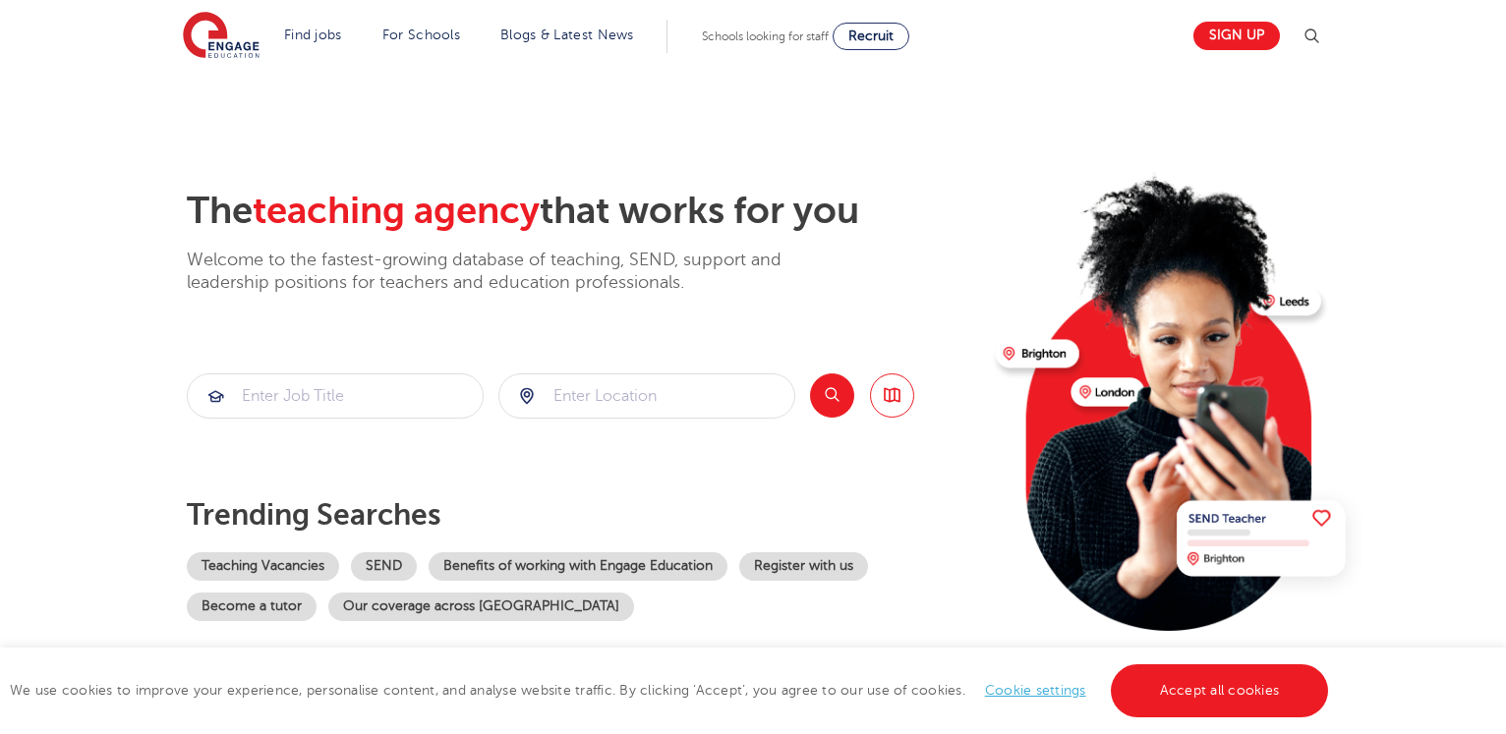  Describe the element at coordinates (1237, 35) in the screenshot. I see `a: Sign up` at that location.